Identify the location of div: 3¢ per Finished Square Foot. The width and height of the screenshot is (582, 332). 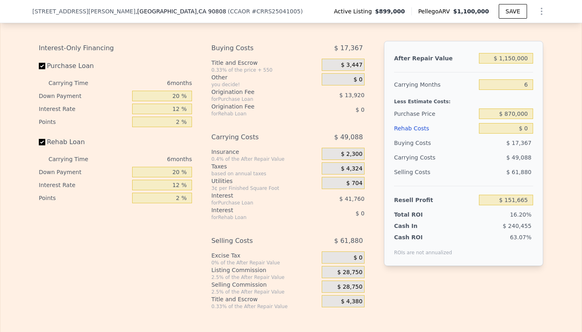
(265, 188).